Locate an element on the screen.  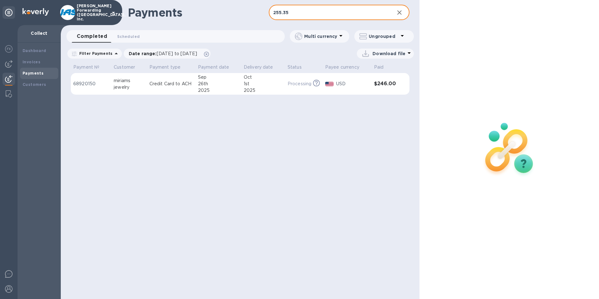
img: Foreign exchange is located at coordinates (9, 49).